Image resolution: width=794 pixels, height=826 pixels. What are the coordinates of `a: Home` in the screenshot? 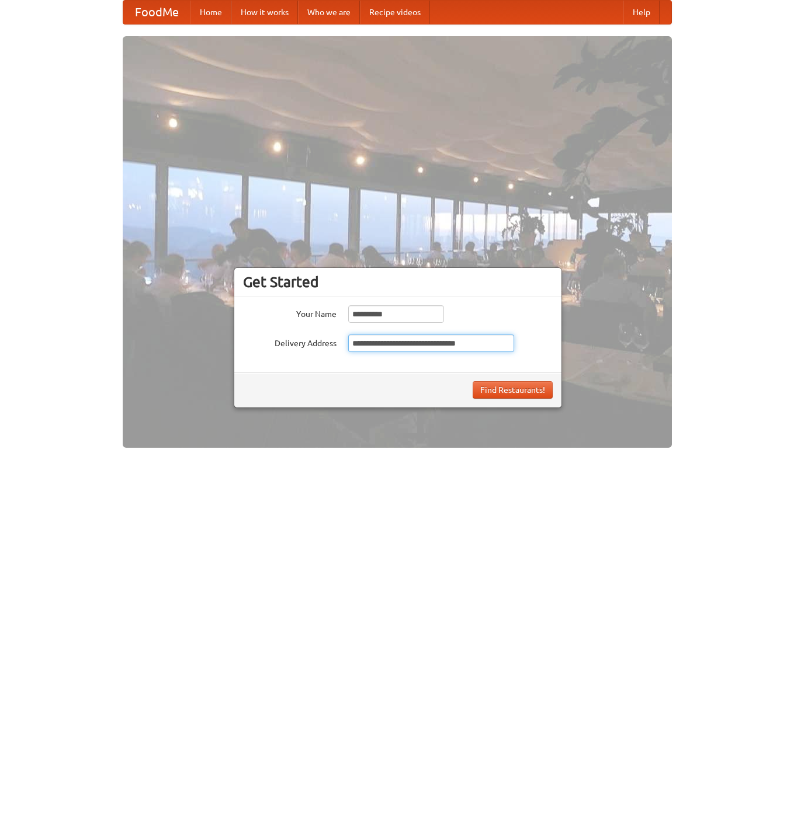 It's located at (211, 12).